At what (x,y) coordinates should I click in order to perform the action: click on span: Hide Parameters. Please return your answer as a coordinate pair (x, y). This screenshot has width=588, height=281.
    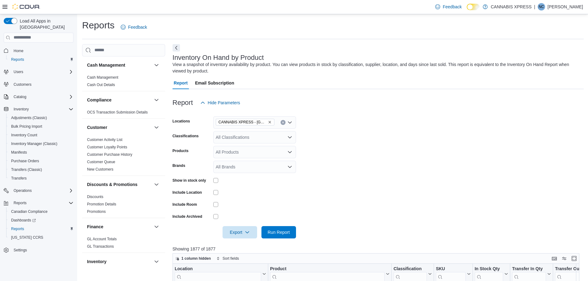
    Looking at the image, I should click on (224, 103).